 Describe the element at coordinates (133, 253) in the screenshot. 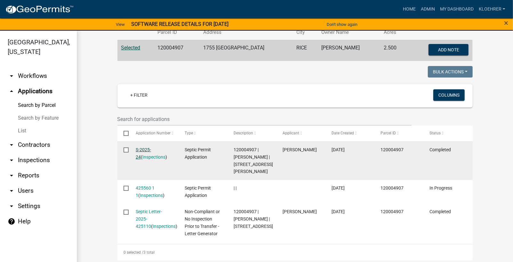

I see `span: 0 selected /` at that location.